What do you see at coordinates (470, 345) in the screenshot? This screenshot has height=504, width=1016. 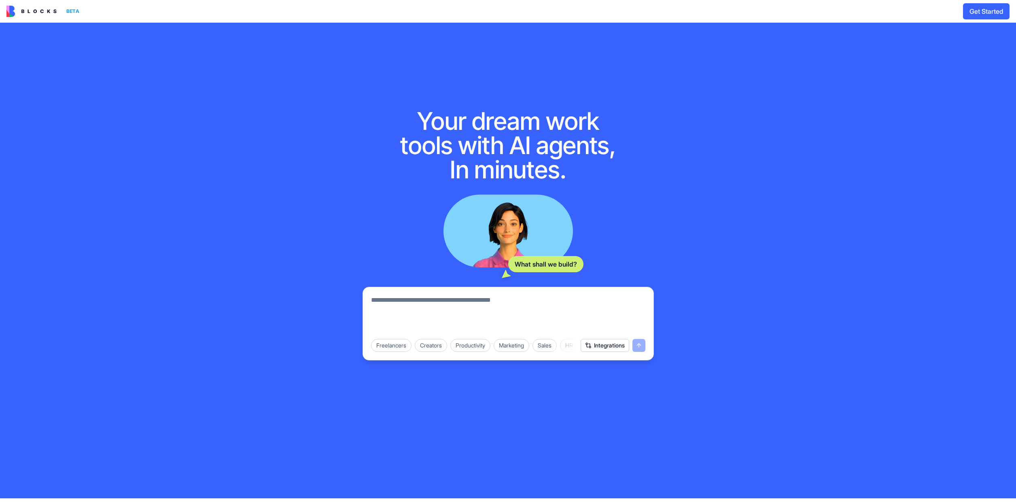 I see `div: Productivity` at bounding box center [470, 345].